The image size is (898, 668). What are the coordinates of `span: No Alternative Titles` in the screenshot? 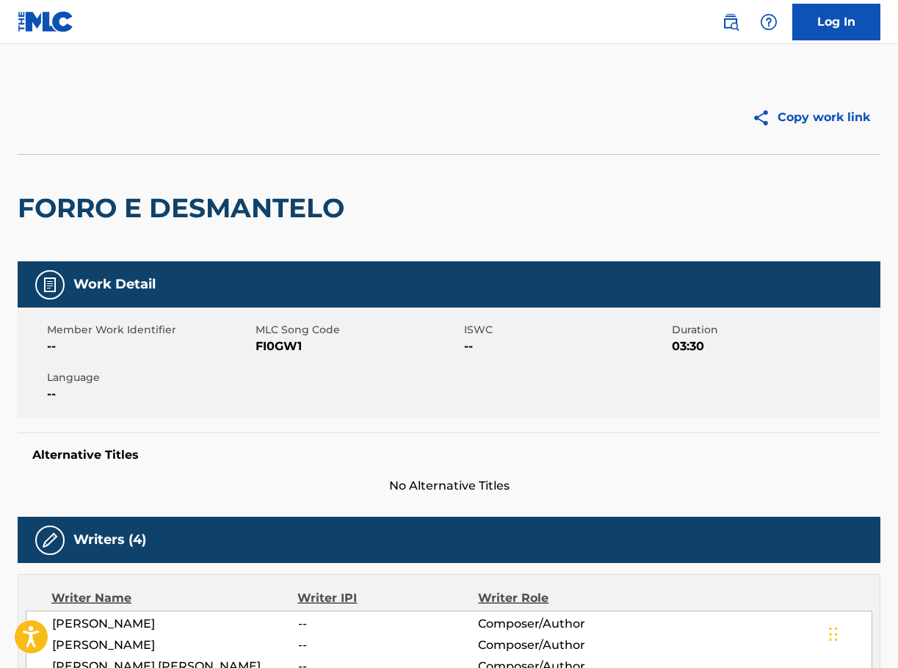 It's located at (449, 486).